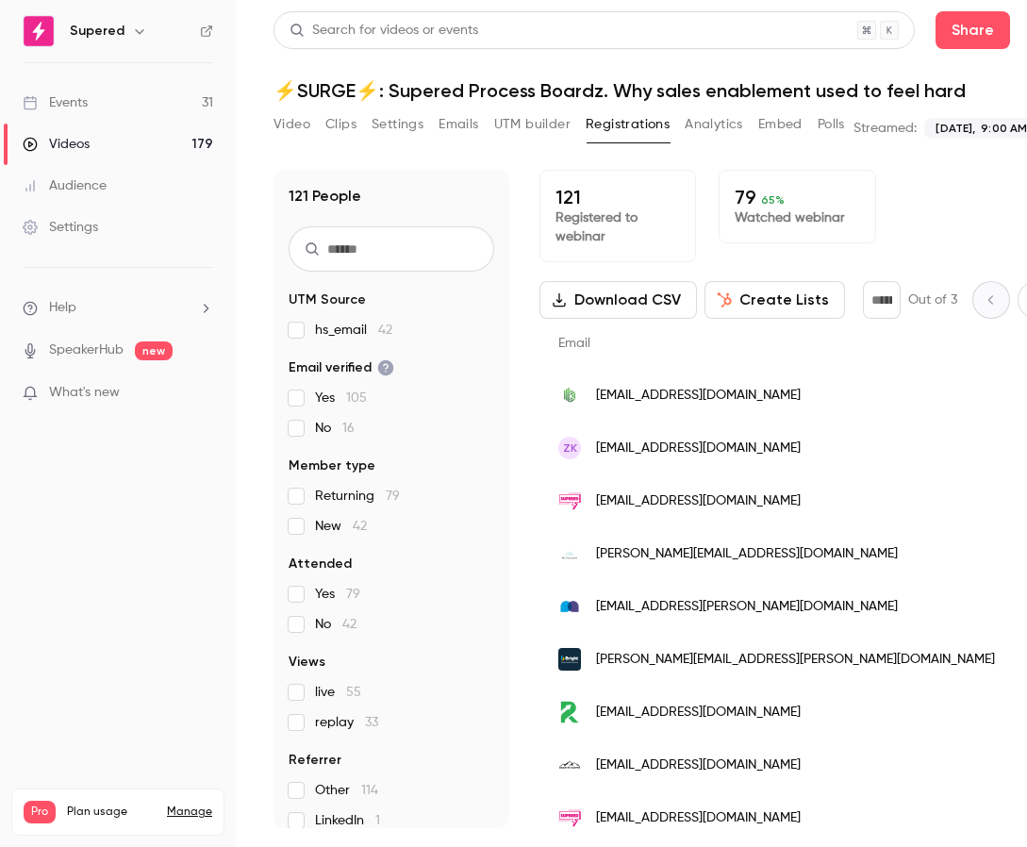  Describe the element at coordinates (338, 692) in the screenshot. I see `span: live` at that location.